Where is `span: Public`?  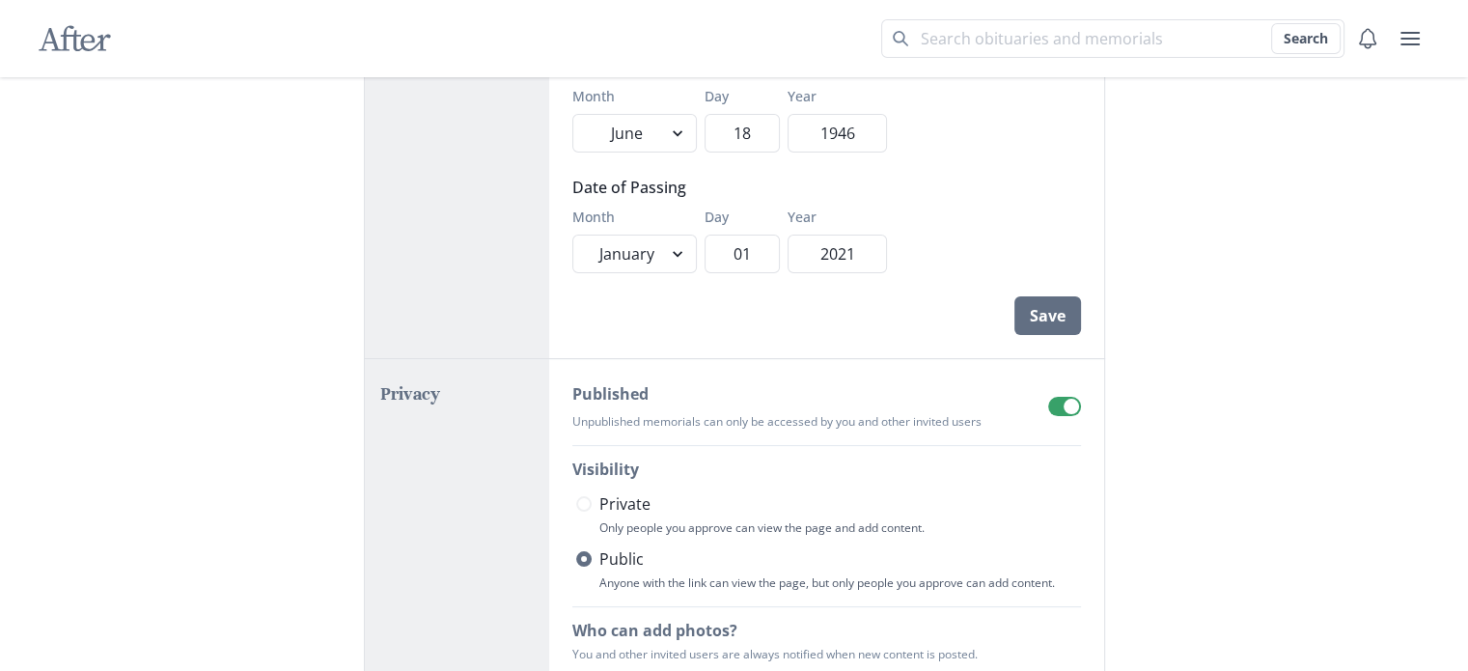
span: Public is located at coordinates (621, 559).